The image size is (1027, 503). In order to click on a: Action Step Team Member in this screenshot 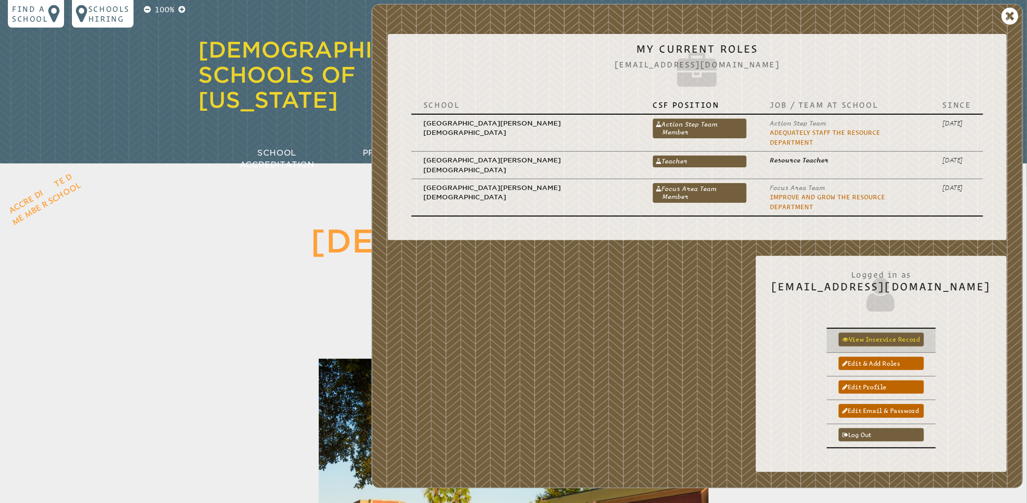, I will do `click(699, 129)`.